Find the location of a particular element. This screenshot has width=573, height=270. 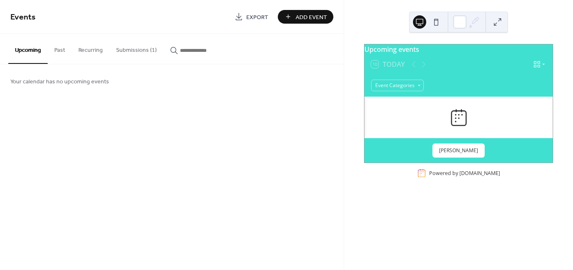

button: Recurring is located at coordinates (90, 48).